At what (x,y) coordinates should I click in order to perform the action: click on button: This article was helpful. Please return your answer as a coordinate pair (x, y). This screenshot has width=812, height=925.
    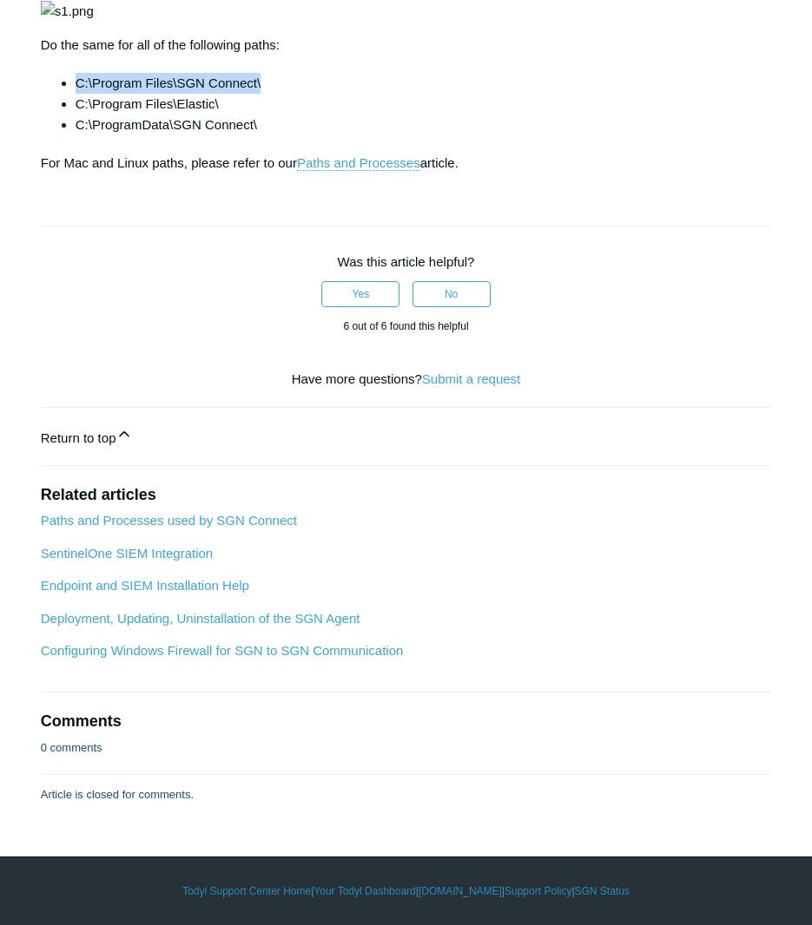
    Looking at the image, I should click on (360, 294).